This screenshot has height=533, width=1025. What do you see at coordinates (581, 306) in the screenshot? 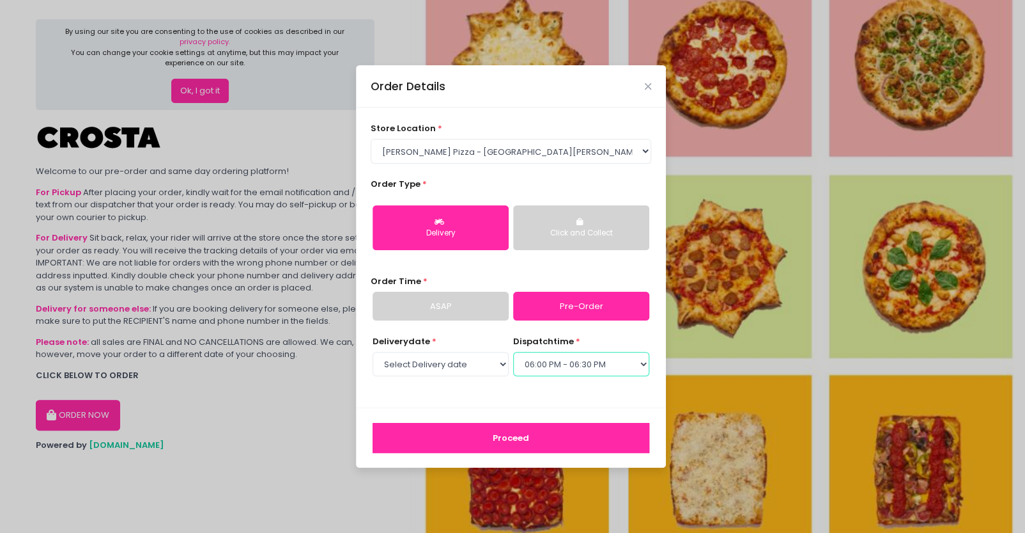
I see `a: Pre-Order` at bounding box center [581, 306].